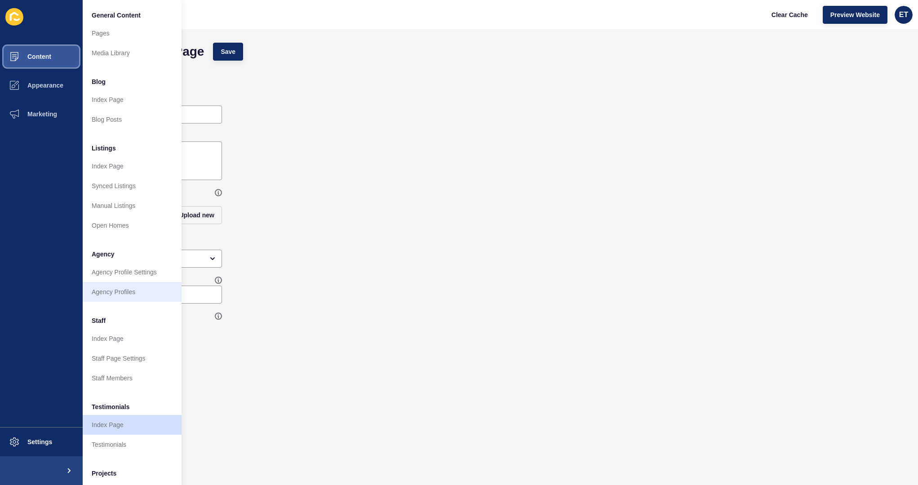 The width and height of the screenshot is (918, 485). What do you see at coordinates (104, 474) in the screenshot?
I see `span: Projects` at bounding box center [104, 474].